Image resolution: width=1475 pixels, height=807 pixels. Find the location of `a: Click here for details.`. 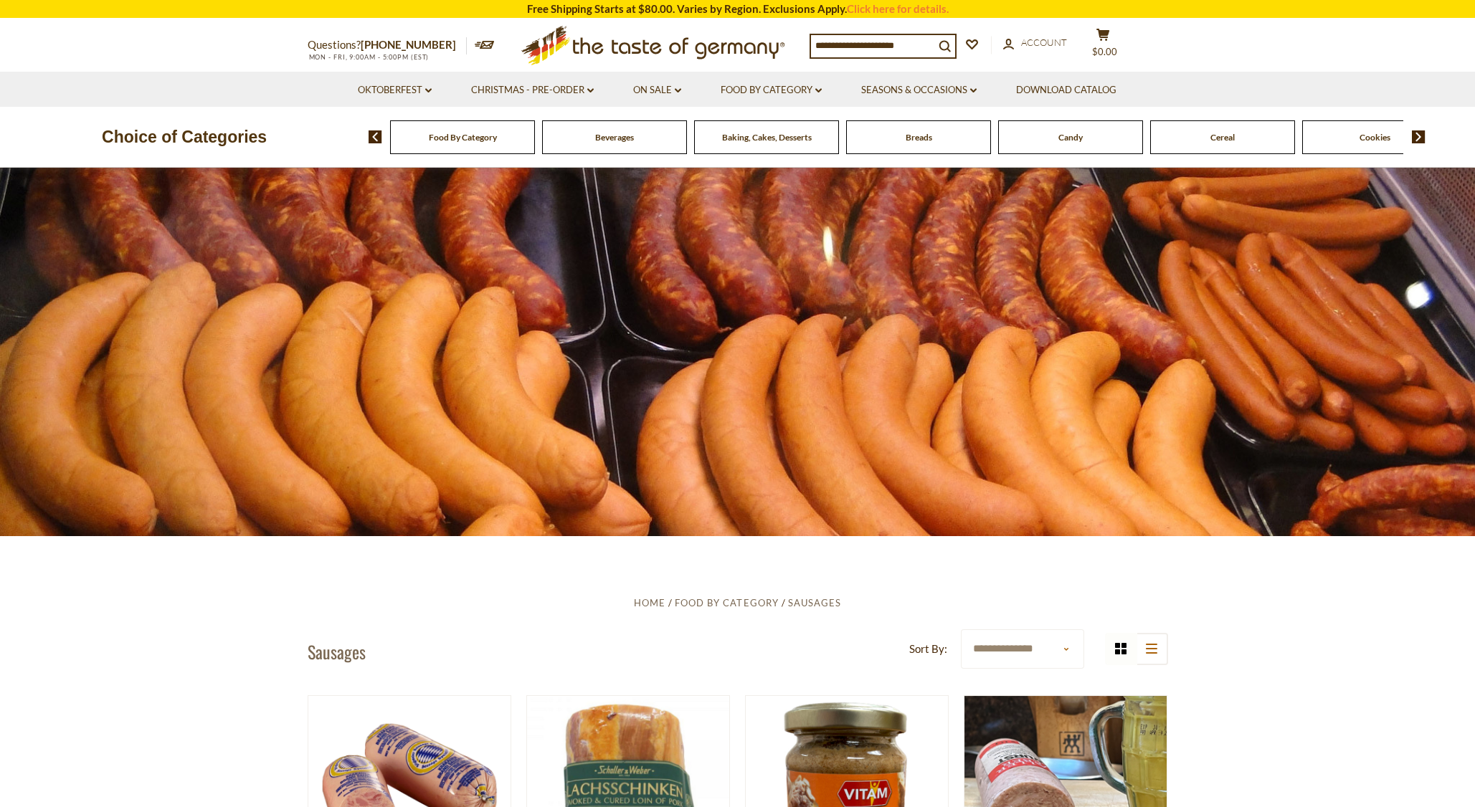

a: Click here for details. is located at coordinates (898, 9).